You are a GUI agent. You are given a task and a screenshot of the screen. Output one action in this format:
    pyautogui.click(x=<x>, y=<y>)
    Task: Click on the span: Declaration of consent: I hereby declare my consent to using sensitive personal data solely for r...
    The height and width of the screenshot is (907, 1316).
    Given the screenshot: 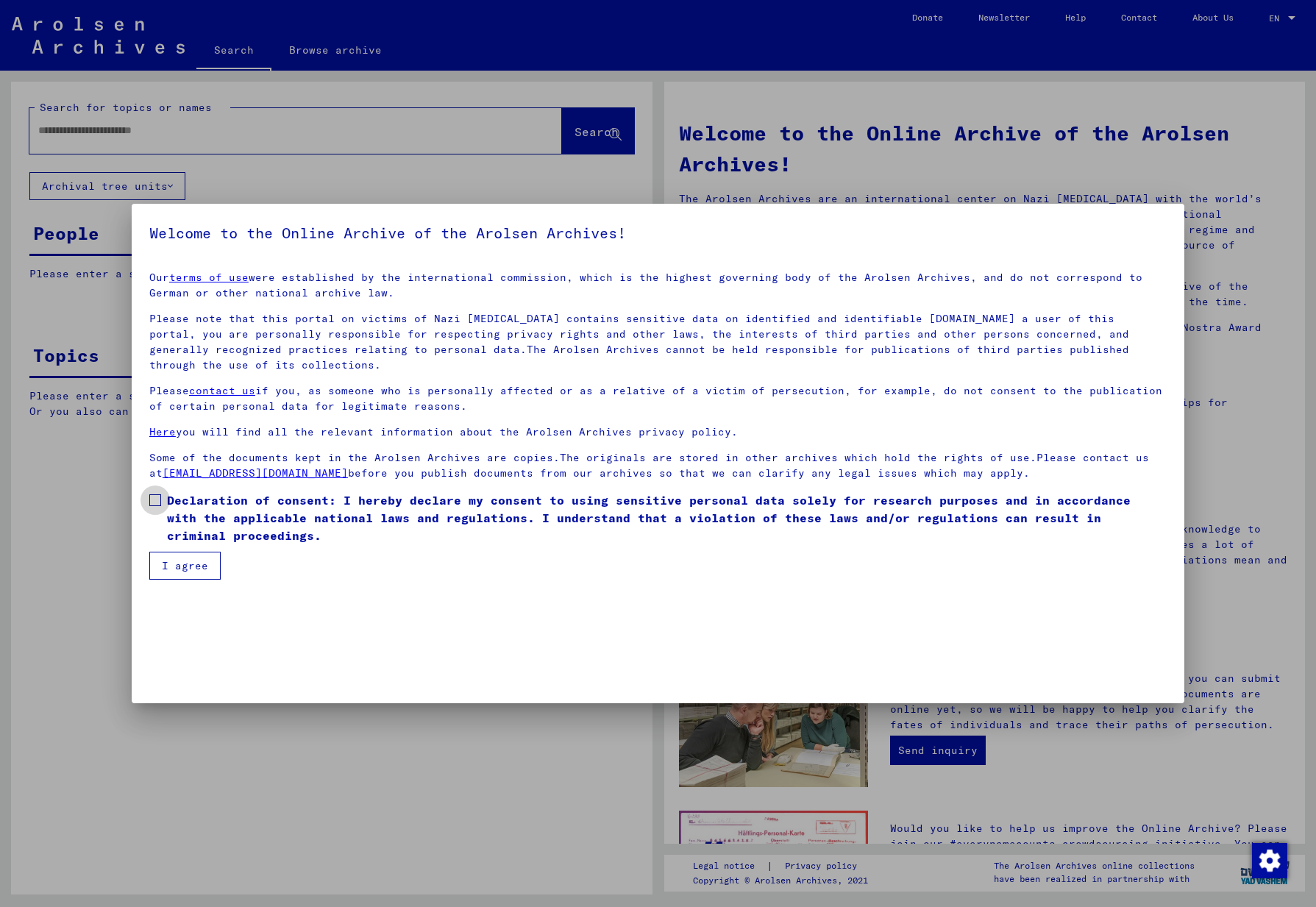 What is the action you would take?
    pyautogui.click(x=666, y=518)
    